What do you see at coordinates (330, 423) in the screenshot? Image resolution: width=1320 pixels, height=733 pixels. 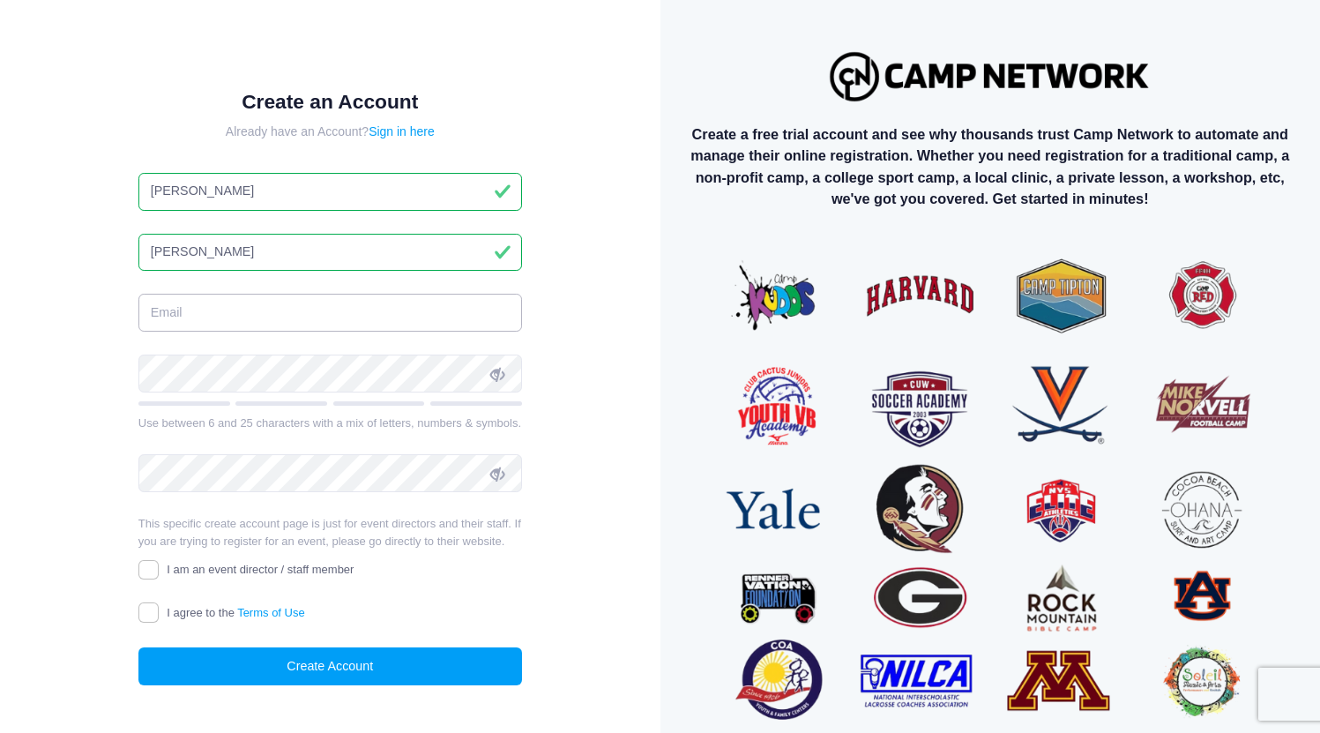 I see `div: Use between 6 and 25 characters with a mix of letters, numbers & symbols.` at bounding box center [330, 423].